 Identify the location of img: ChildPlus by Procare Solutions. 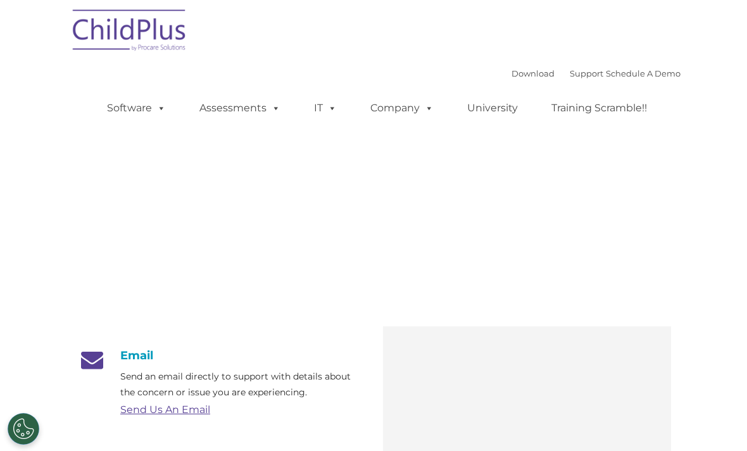
(130, 32).